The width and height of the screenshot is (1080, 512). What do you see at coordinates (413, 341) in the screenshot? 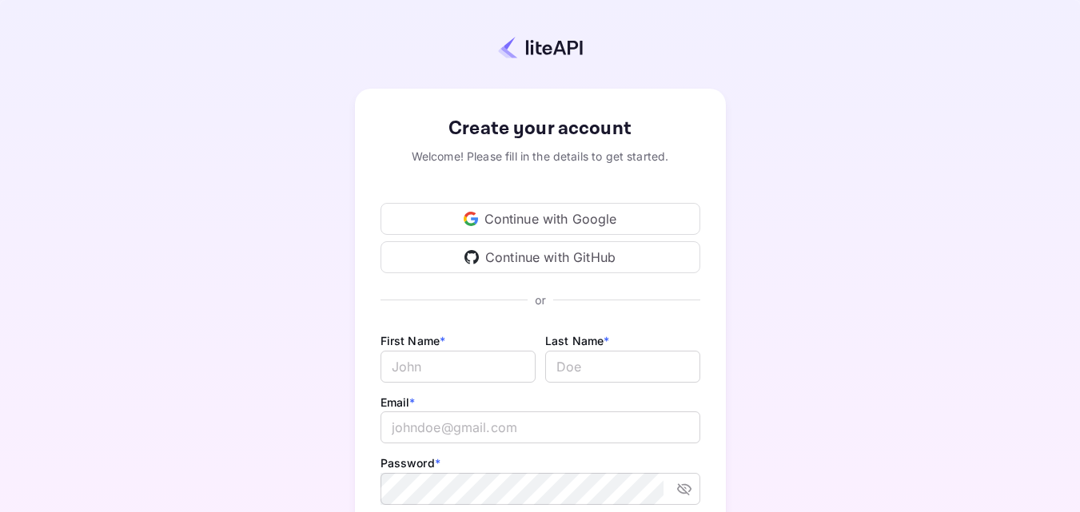
I see `label: First Name` at bounding box center [413, 341].